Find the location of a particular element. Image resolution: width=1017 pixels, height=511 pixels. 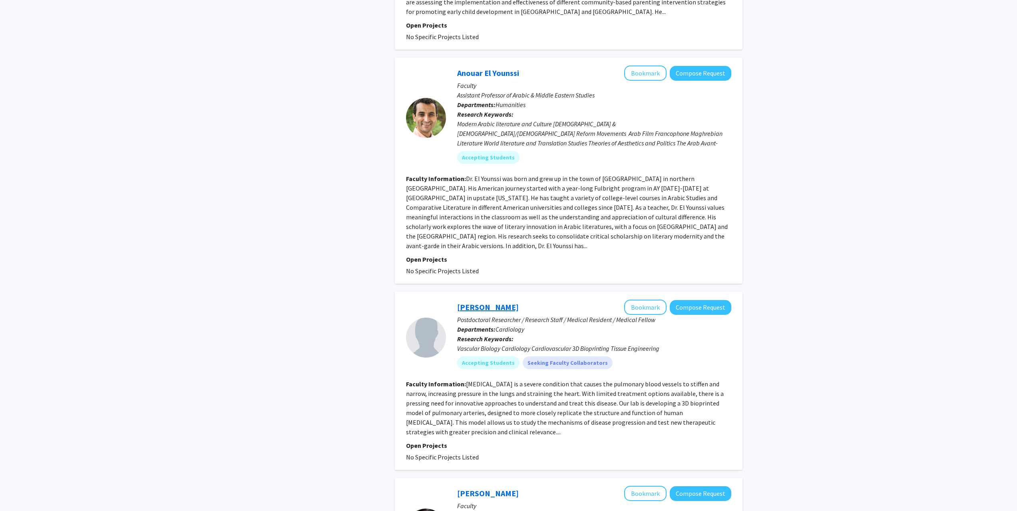

p: Postdoctoral Researcher / Research Staff / Medical Resident / Medical Fellow is located at coordinates (594, 320).